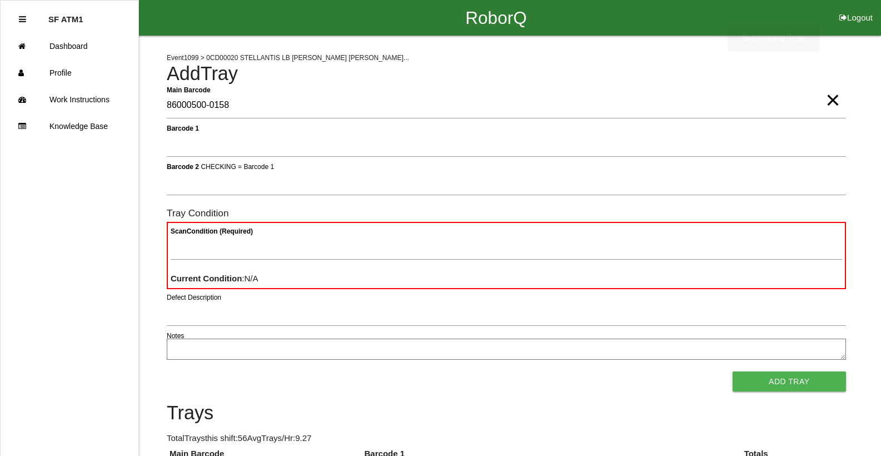  Describe the element at coordinates (506, 413) in the screenshot. I see `h4: Trays` at that location.